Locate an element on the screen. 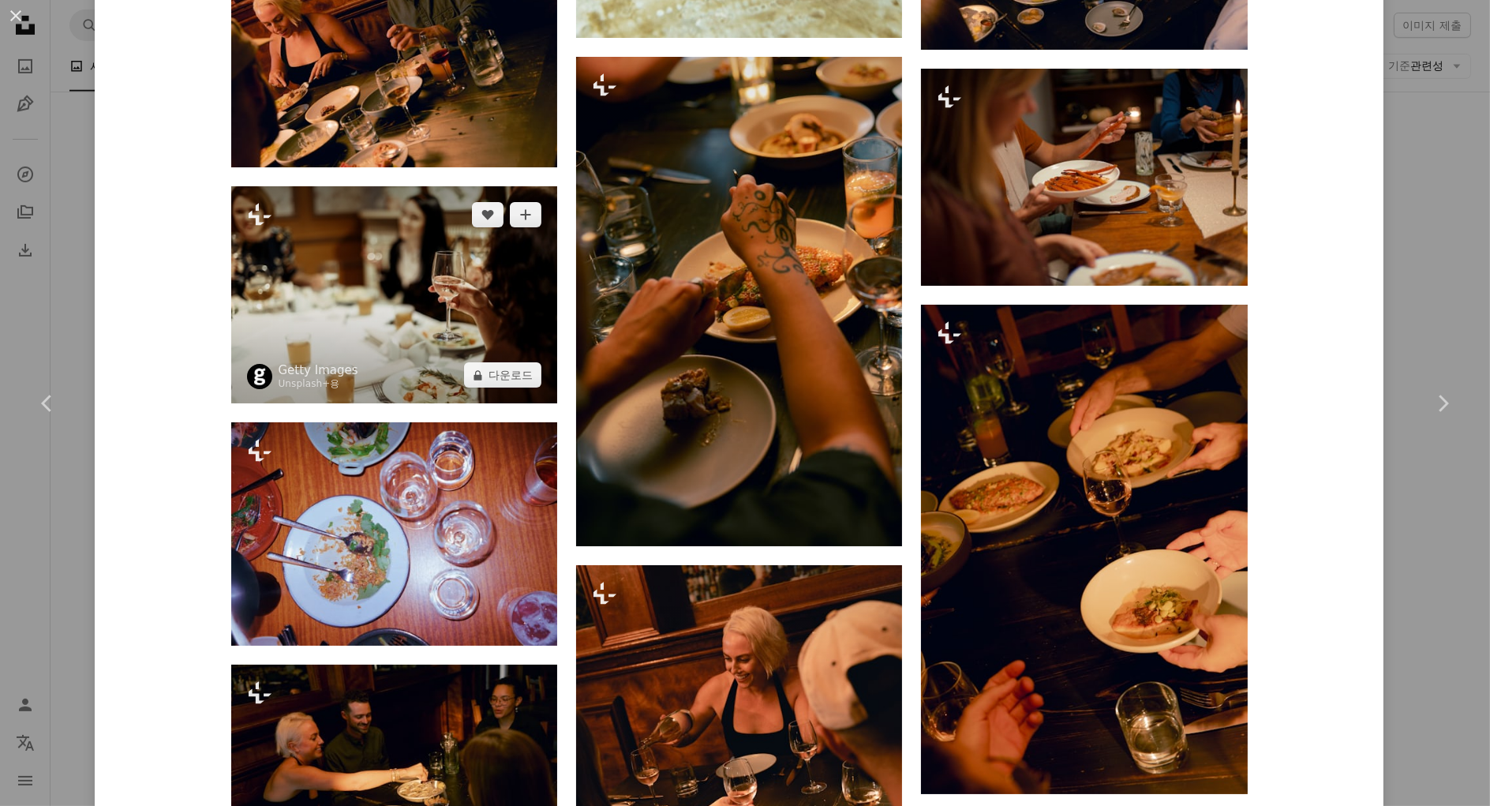 The width and height of the screenshot is (1490, 806). a: 샴페인 잔을 들고 레스토랑에서 럭셔리 축하 행사에서 건배하는 세련된 여성의 손 is located at coordinates (394, 294).